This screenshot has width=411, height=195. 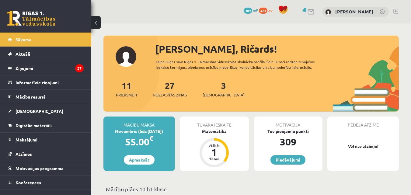 What do you see at coordinates (79, 68) in the screenshot?
I see `i: 27` at bounding box center [79, 68].